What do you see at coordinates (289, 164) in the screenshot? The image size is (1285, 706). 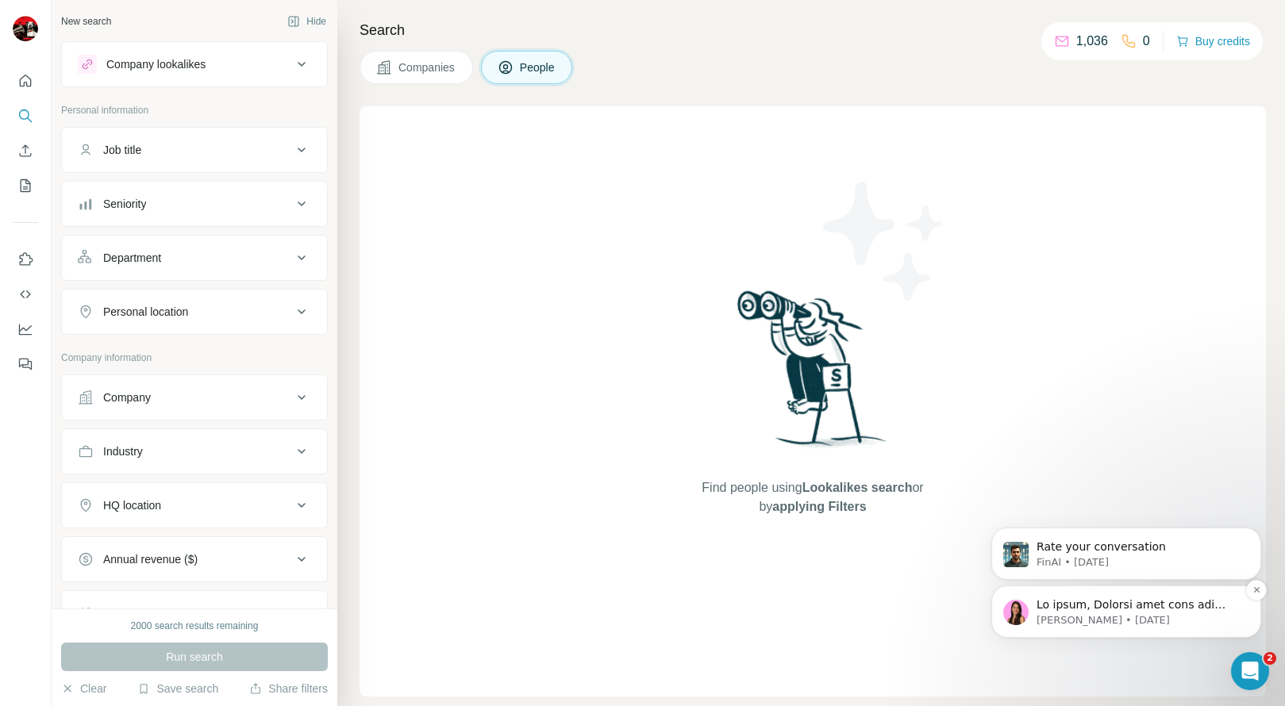 I see `button: Dismiss notification` at bounding box center [289, 164].